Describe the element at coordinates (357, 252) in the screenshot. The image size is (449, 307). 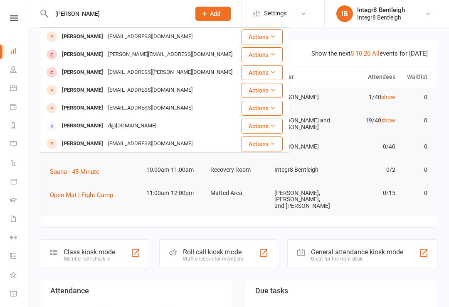
I see `div: General attendance kiosk mode` at that location.